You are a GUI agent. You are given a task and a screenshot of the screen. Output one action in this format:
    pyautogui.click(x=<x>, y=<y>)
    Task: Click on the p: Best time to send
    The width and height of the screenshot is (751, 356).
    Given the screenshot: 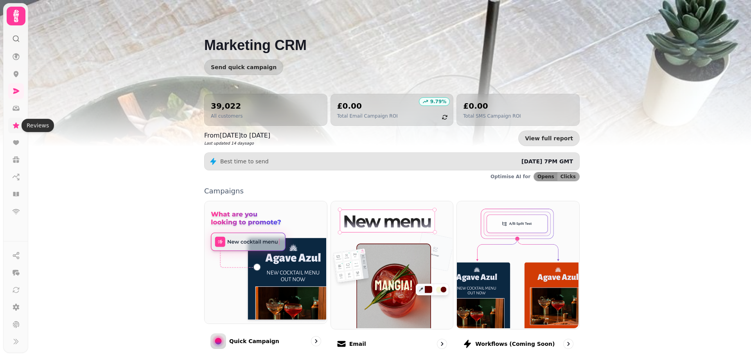 What is the action you would take?
    pyautogui.click(x=244, y=162)
    